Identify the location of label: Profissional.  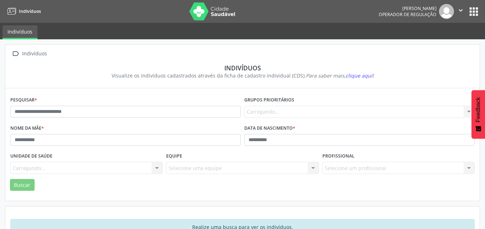
(339, 156).